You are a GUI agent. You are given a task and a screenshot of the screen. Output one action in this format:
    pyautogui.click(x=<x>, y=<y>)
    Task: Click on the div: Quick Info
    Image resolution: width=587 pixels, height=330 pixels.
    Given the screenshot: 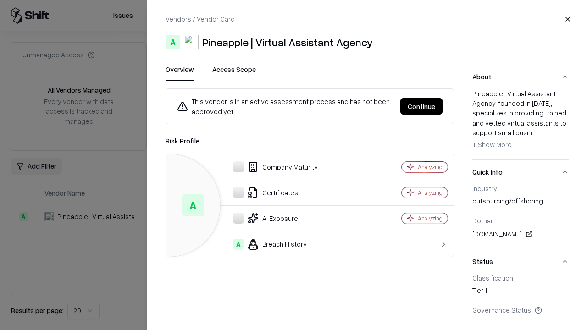 What is the action you would take?
    pyautogui.click(x=520, y=216)
    